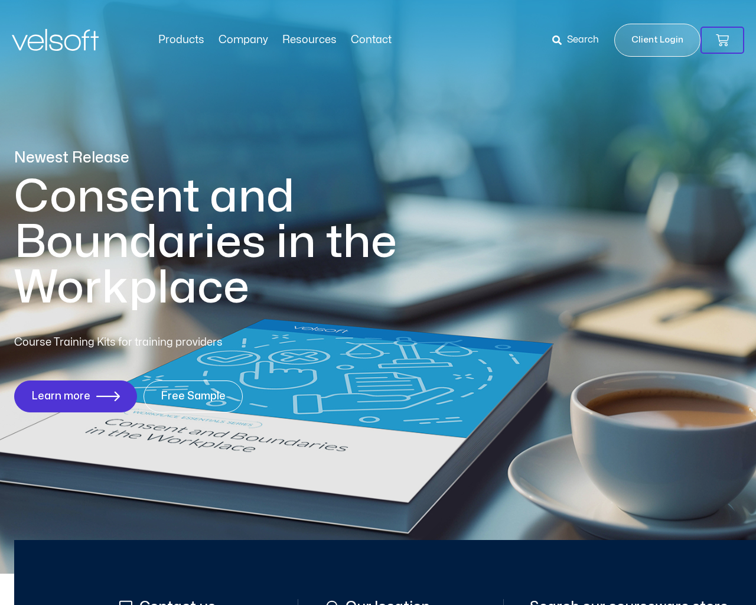 The image size is (756, 605). What do you see at coordinates (583, 40) in the screenshot?
I see `span: Search` at bounding box center [583, 40].